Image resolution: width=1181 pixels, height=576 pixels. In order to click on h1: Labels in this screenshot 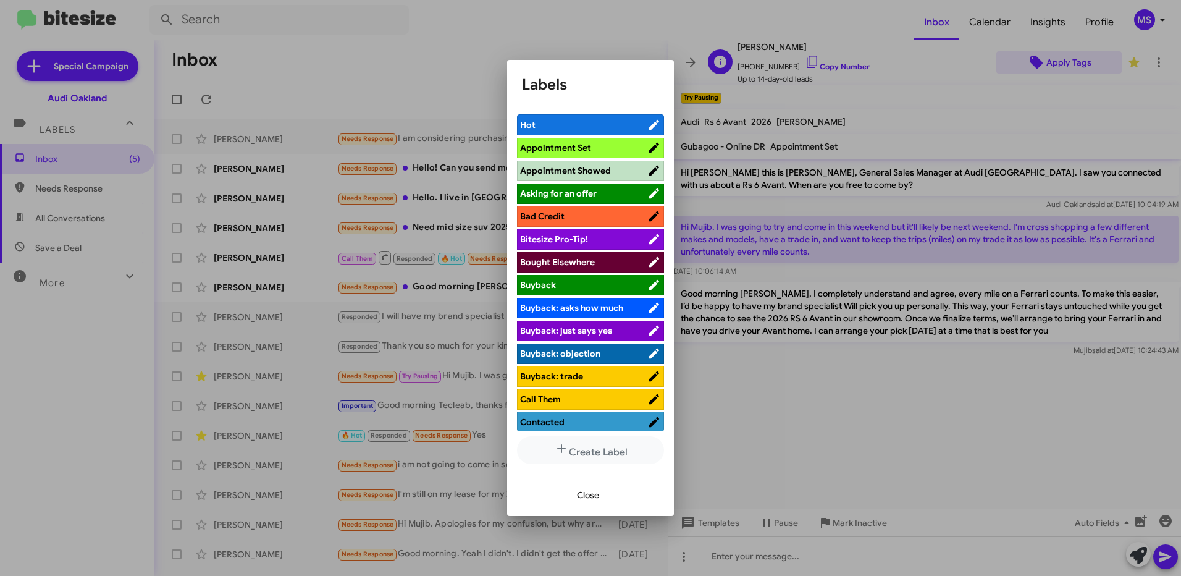, I will do `click(591, 85)`.